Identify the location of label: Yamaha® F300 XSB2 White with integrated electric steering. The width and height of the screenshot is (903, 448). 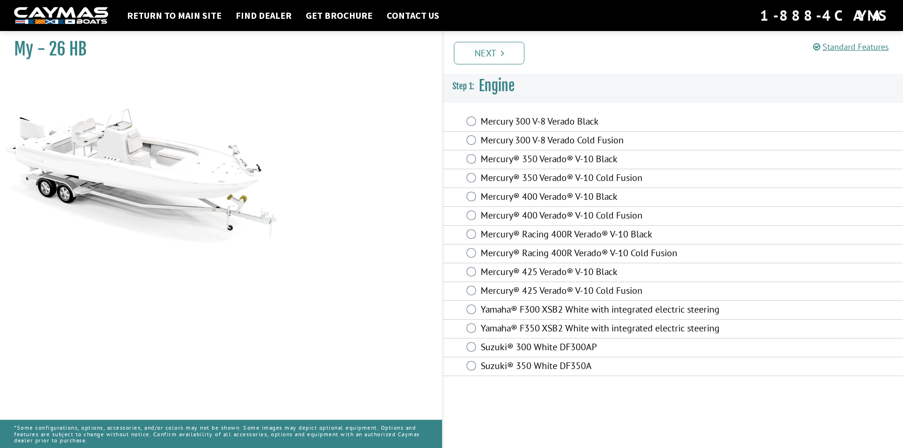
(607, 310).